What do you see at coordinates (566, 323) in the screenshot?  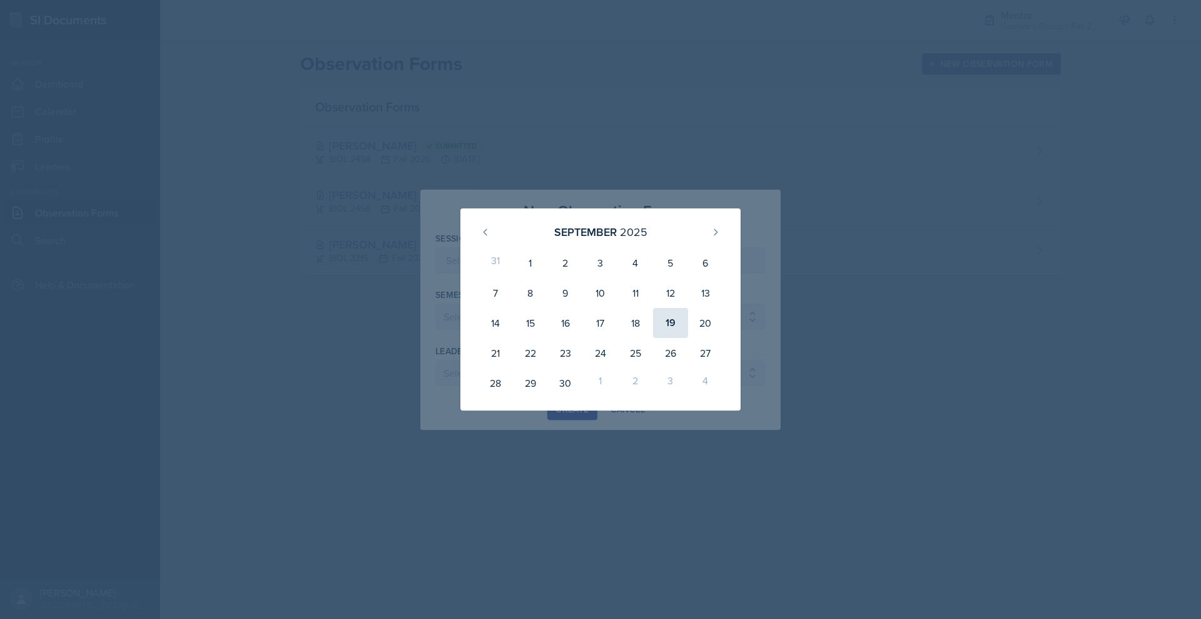 I see `div: 16` at bounding box center [566, 323].